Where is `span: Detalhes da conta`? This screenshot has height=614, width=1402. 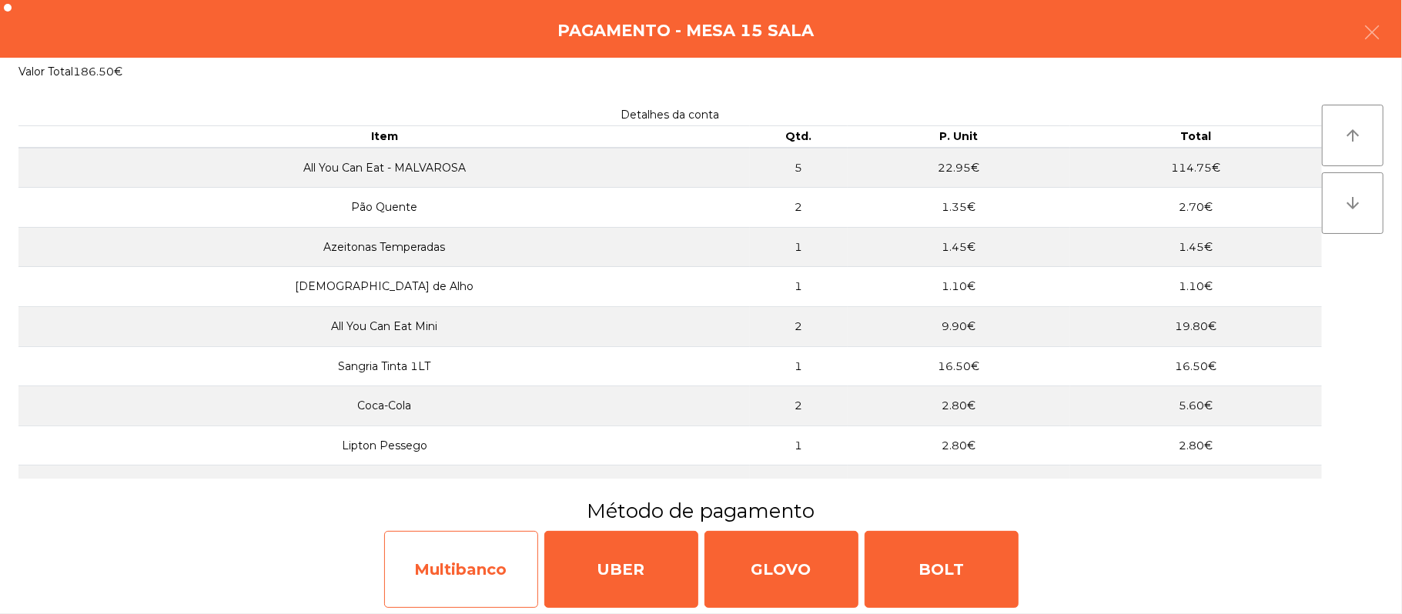 span: Detalhes da conta is located at coordinates (670, 115).